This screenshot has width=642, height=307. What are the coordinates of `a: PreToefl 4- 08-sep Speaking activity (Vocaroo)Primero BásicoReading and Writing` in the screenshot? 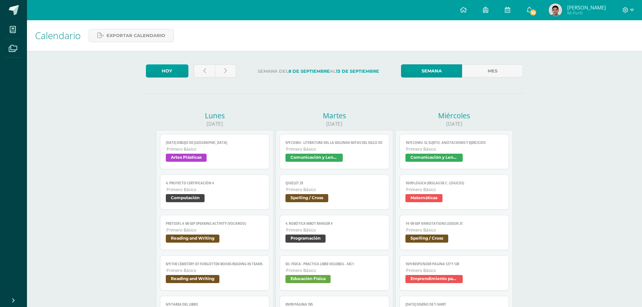 It's located at (215, 232).